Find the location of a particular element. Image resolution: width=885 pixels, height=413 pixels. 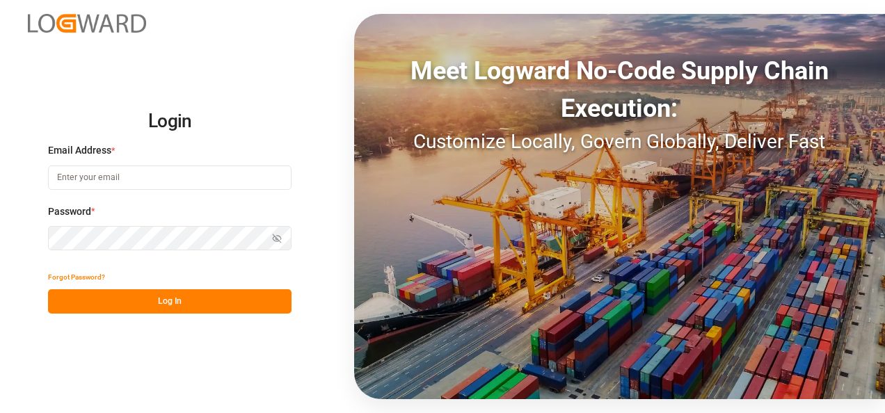

input: Enter your email is located at coordinates (170, 177).